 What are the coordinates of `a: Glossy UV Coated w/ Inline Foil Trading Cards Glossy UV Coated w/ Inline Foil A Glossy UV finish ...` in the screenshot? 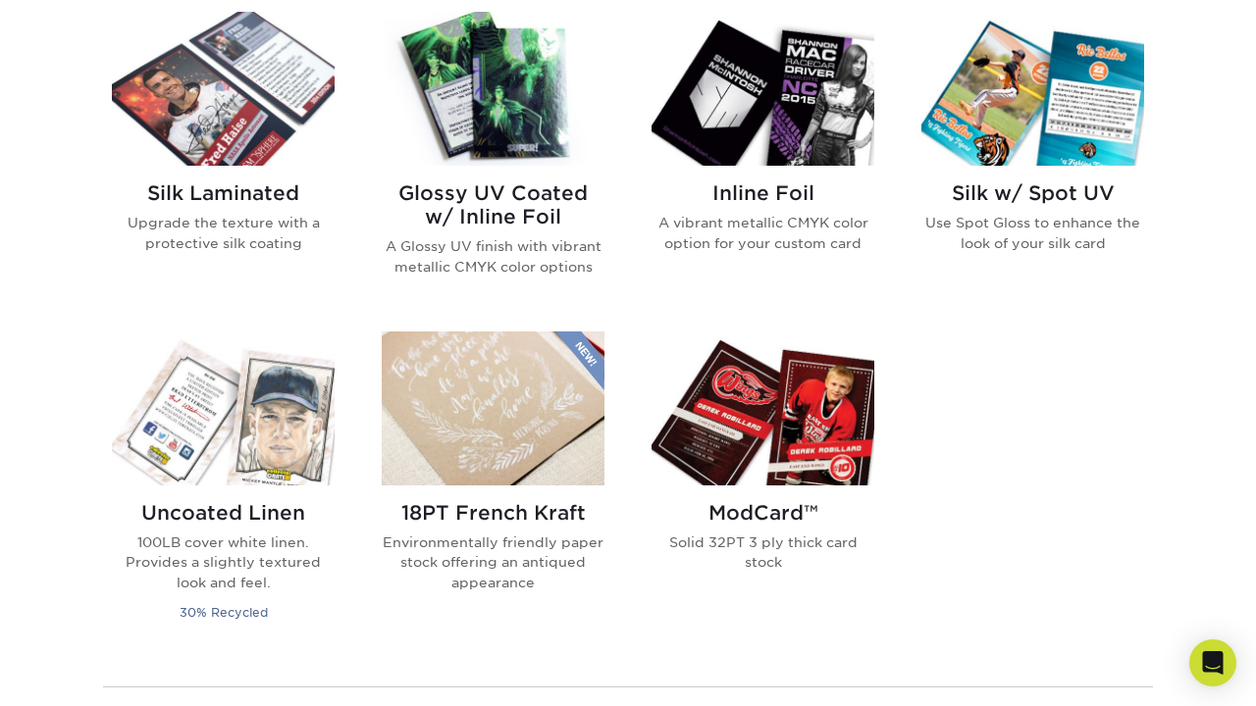 It's located at (492, 160).